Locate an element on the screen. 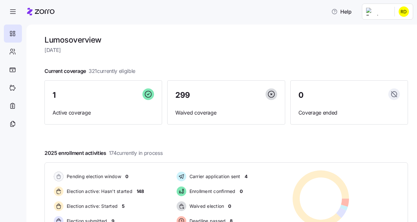 The width and height of the screenshot is (417, 222). span: 1 is located at coordinates (54, 95).